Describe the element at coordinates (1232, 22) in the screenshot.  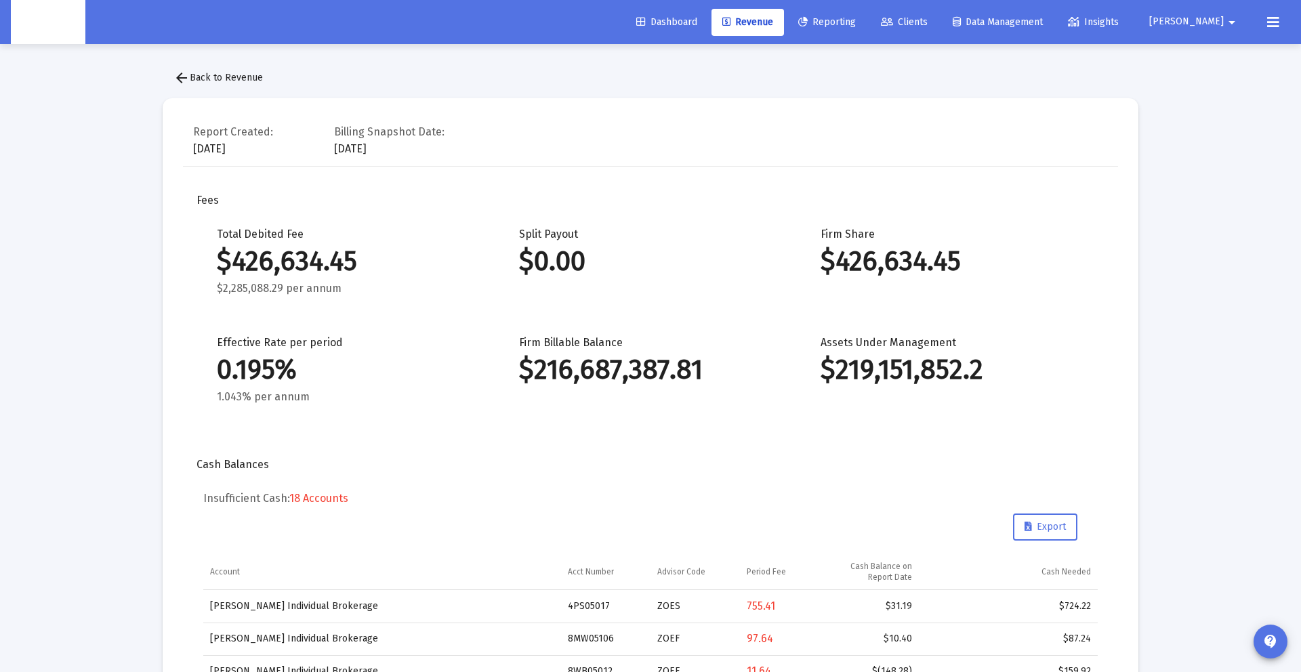
I see `mat-icon: arrow_drop_down` at that location.